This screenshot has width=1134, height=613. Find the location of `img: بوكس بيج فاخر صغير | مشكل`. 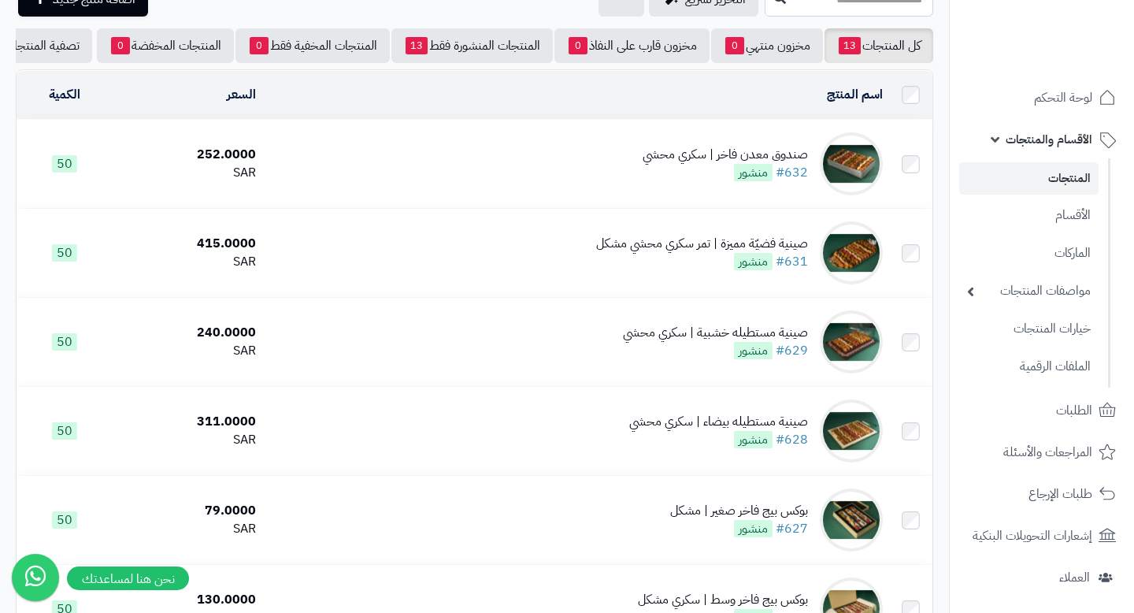

img: بوكس بيج فاخر صغير | مشكل is located at coordinates (851, 520).